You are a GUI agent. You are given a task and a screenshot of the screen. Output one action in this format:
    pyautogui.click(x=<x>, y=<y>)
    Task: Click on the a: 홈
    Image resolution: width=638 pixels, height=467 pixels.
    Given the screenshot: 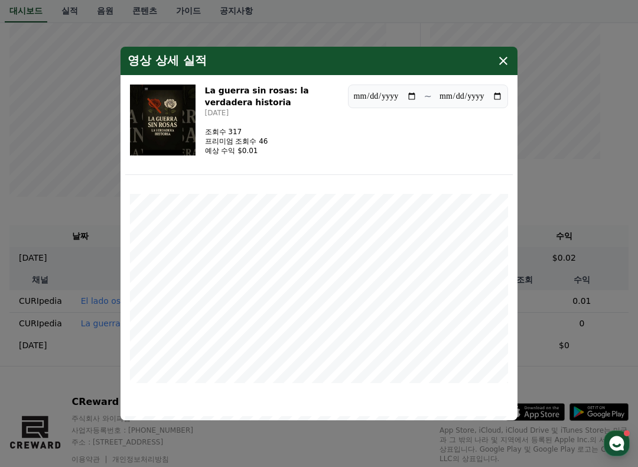 What is the action you would take?
    pyautogui.click(x=109, y=448)
    